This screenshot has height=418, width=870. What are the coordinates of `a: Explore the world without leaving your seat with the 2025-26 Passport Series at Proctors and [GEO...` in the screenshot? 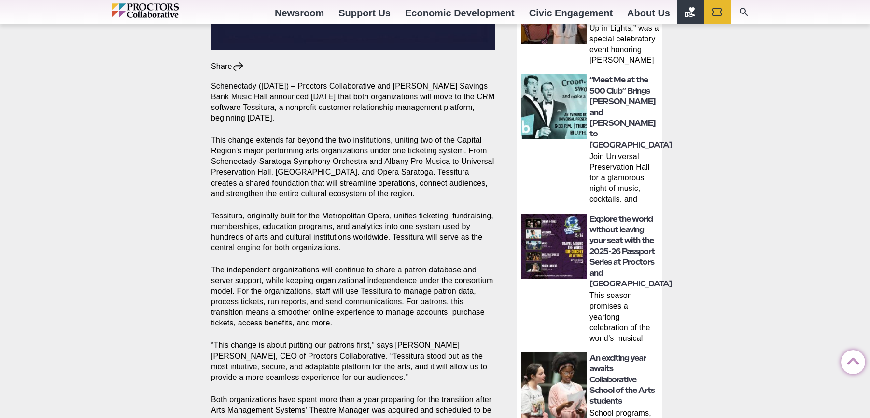 It's located at (630, 251).